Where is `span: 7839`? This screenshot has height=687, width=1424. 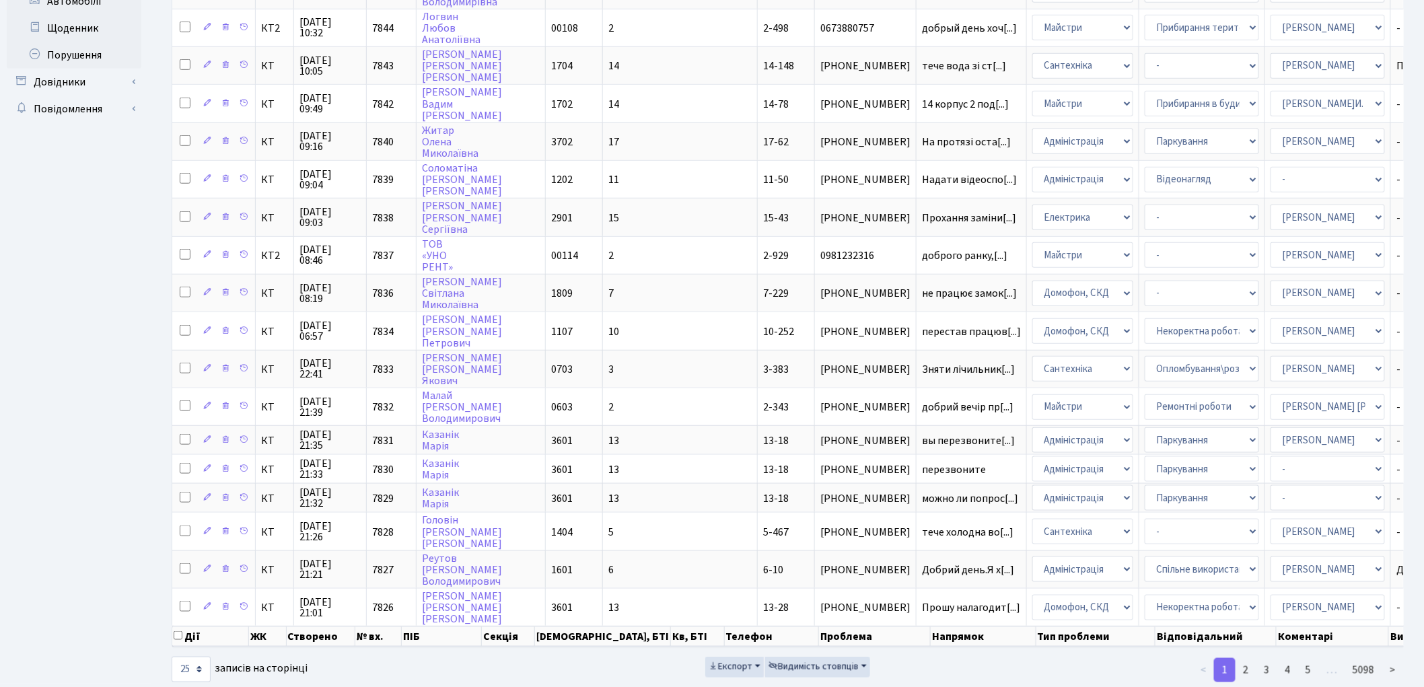
span: 7839 is located at coordinates (383, 180).